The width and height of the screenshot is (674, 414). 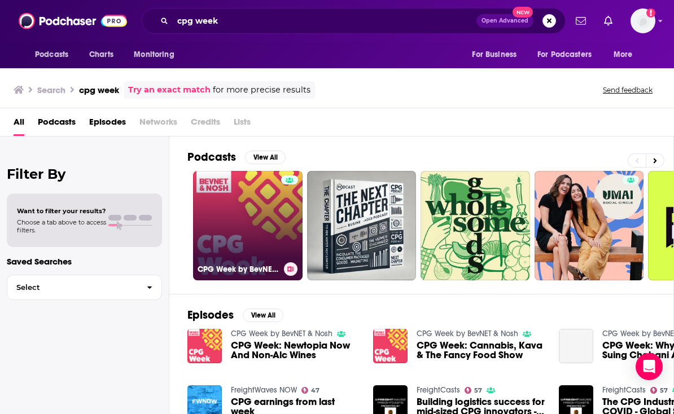 What do you see at coordinates (154, 55) in the screenshot?
I see `span: Monitoring` at bounding box center [154, 55].